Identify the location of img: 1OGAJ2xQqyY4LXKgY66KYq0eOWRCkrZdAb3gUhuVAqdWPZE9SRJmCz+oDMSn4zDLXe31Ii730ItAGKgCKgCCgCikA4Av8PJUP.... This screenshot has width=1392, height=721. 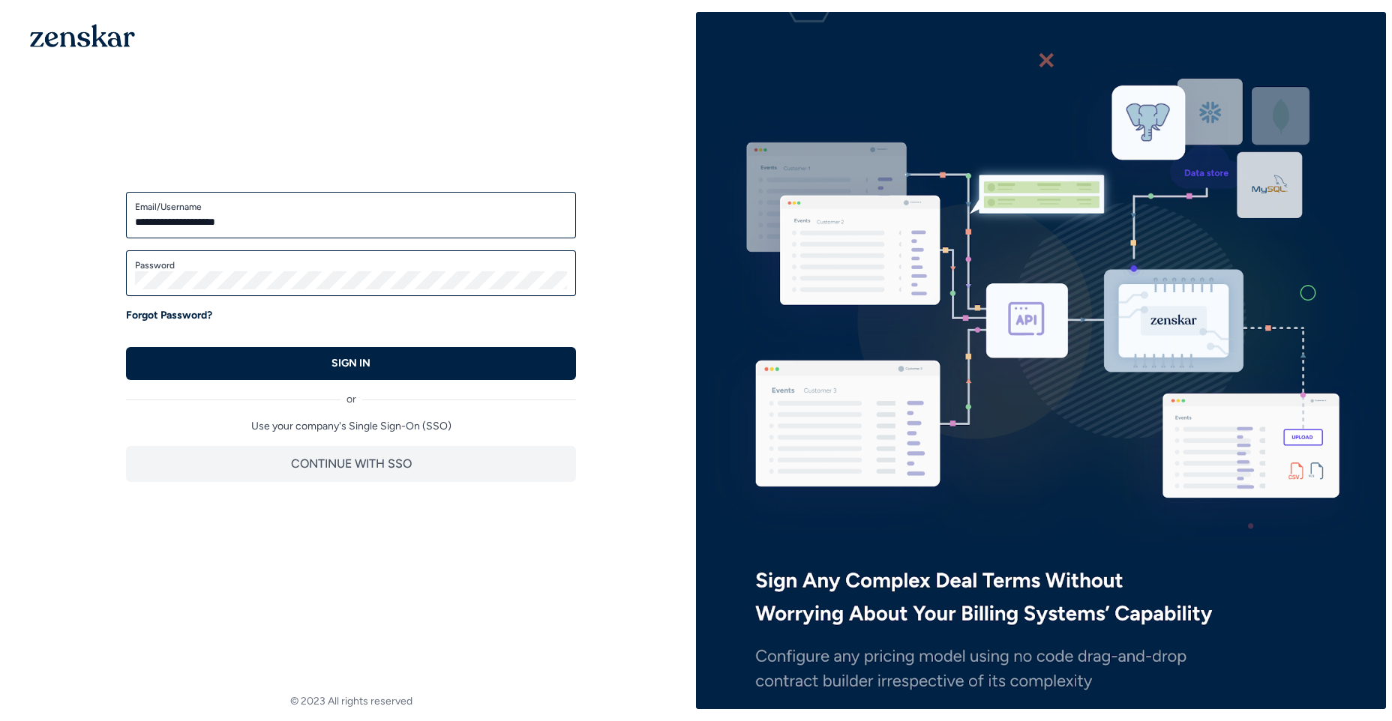
(82, 35).